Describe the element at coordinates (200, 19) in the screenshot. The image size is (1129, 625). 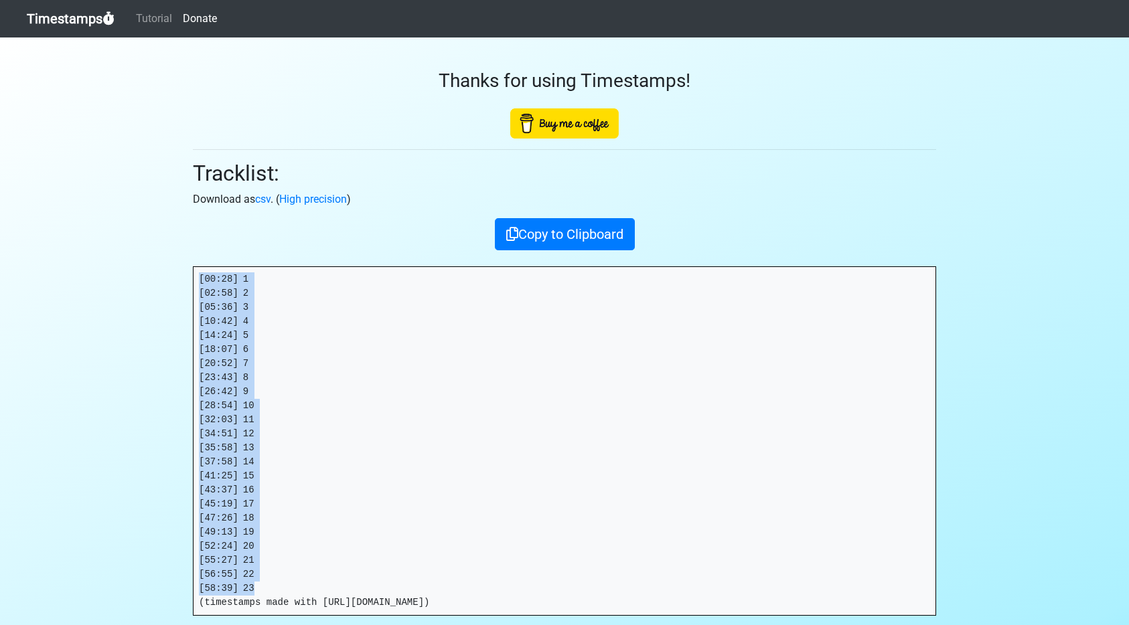
I see `a: Donate` at that location.